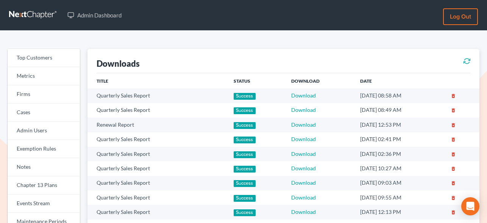 The image size is (487, 223). I want to click on th: Download, so click(319, 81).